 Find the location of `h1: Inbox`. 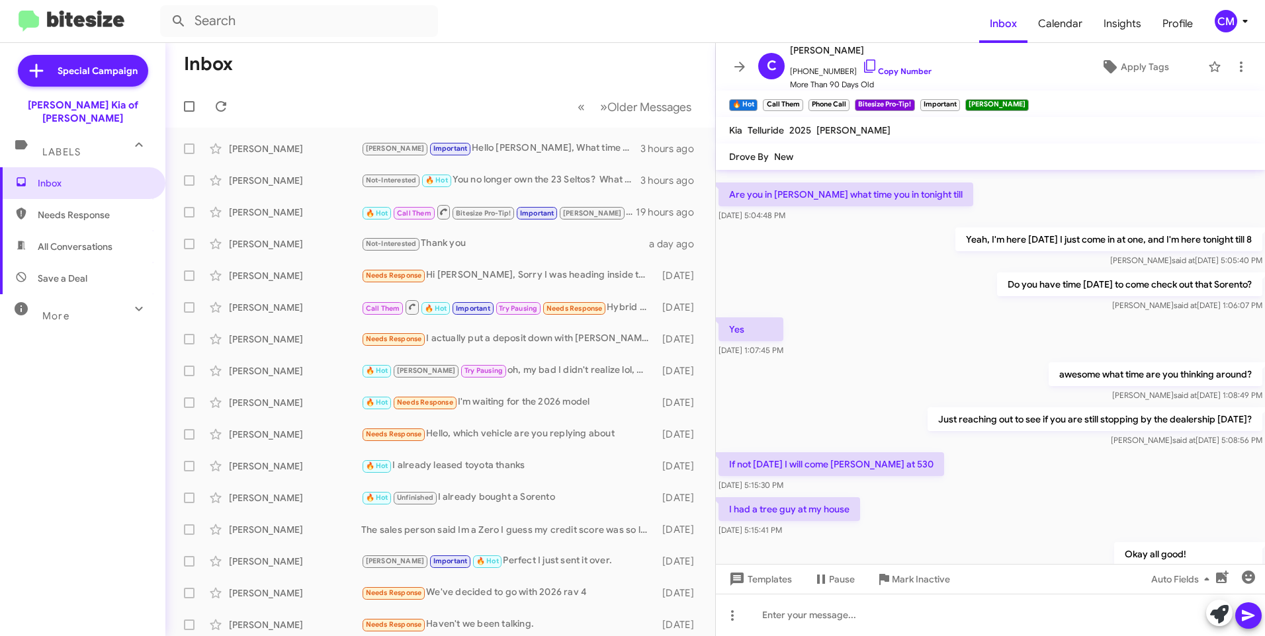

h1: Inbox is located at coordinates (208, 64).